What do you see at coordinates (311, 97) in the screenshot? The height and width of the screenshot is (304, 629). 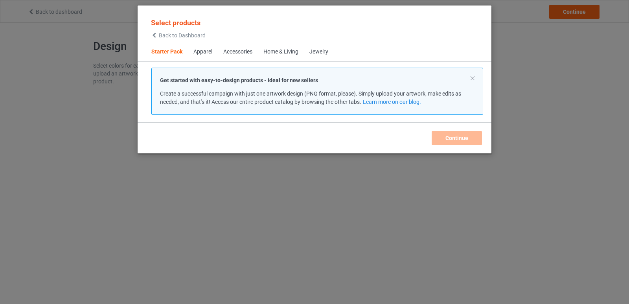 I see `span: Create a successful campaign with just one artwork design (PNG format, please). Simply upload you...` at bounding box center [311, 97].